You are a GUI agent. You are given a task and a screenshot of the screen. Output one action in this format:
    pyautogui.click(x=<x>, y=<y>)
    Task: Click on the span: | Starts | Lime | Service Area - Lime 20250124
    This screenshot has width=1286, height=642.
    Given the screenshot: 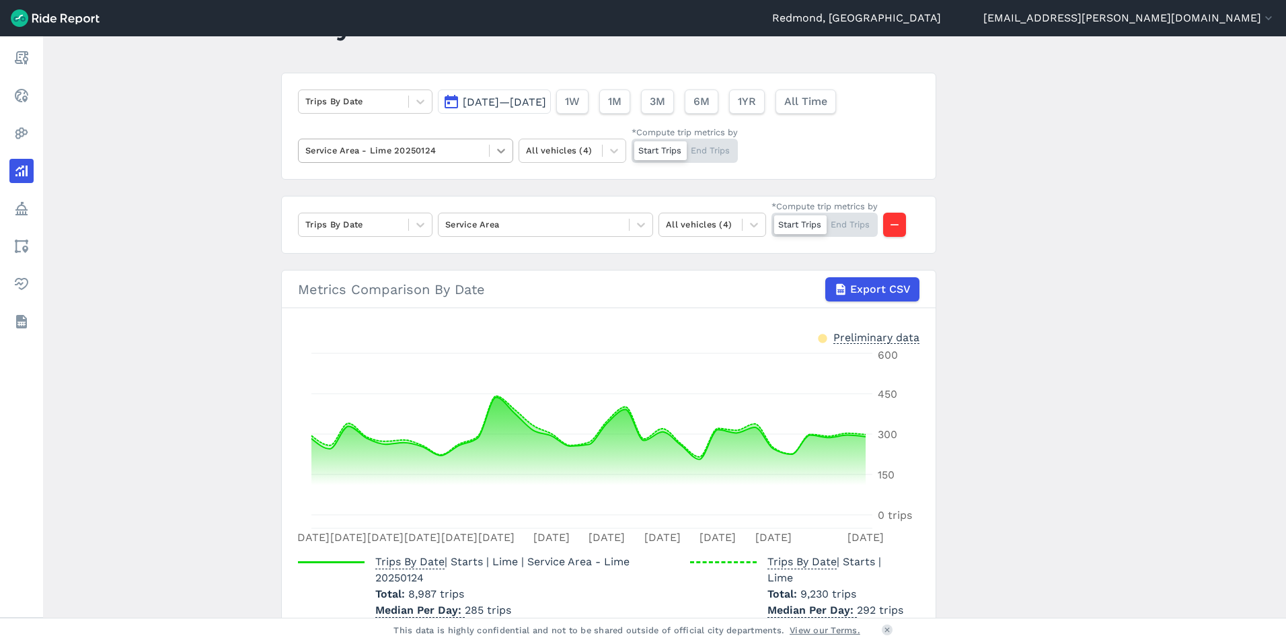 What is the action you would take?
    pyautogui.click(x=502, y=569)
    